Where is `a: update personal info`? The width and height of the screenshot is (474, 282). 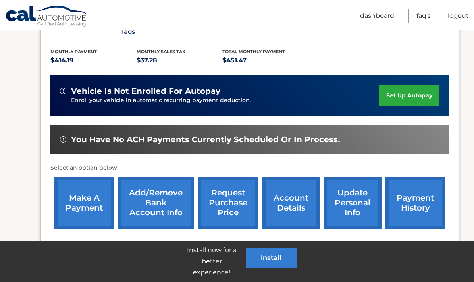 a: update personal info is located at coordinates (352, 202).